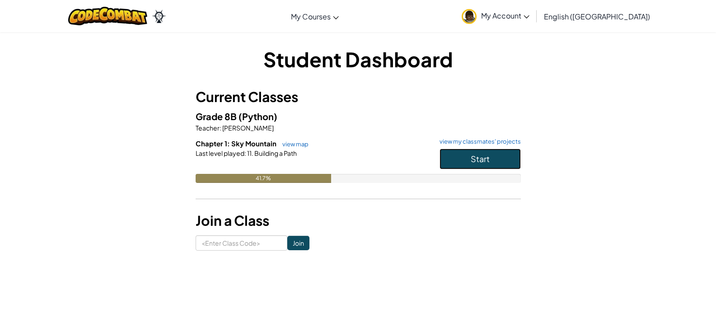 The width and height of the screenshot is (716, 322). I want to click on a: My Courses, so click(315, 16).